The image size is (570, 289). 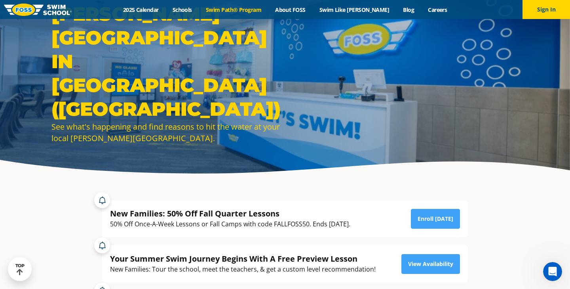 I want to click on a: 2025 Calendar, so click(x=141, y=10).